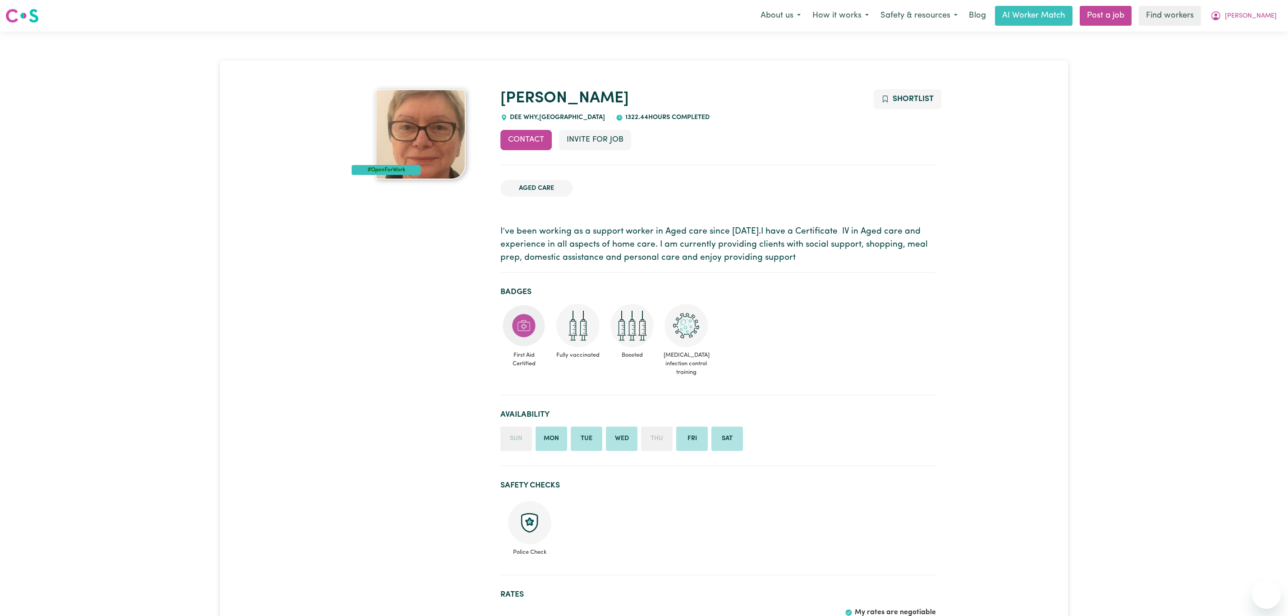  I want to click on span: My rates are negotiable, so click(896, 612).